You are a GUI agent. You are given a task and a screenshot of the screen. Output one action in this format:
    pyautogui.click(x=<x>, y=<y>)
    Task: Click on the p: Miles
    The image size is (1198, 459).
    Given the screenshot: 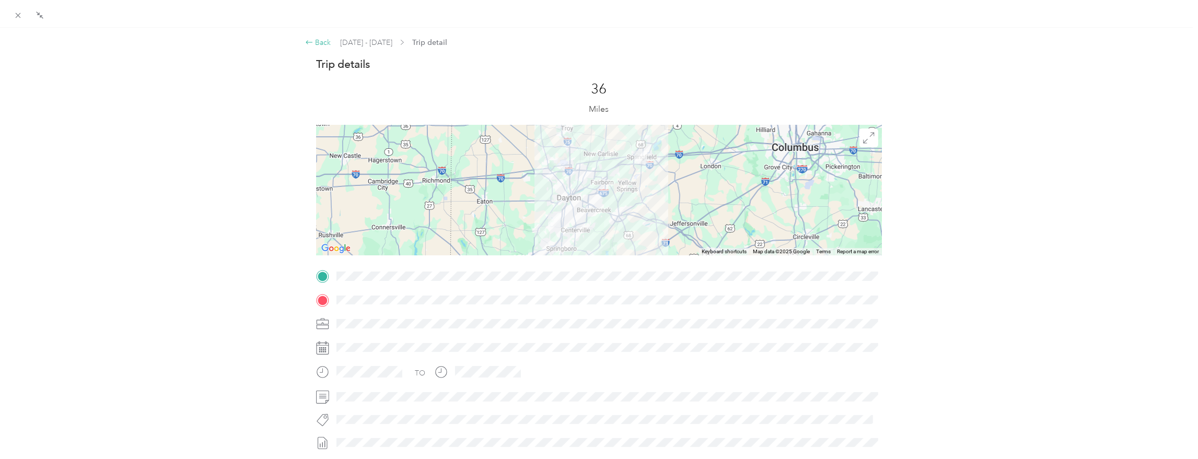 What is the action you would take?
    pyautogui.click(x=599, y=109)
    